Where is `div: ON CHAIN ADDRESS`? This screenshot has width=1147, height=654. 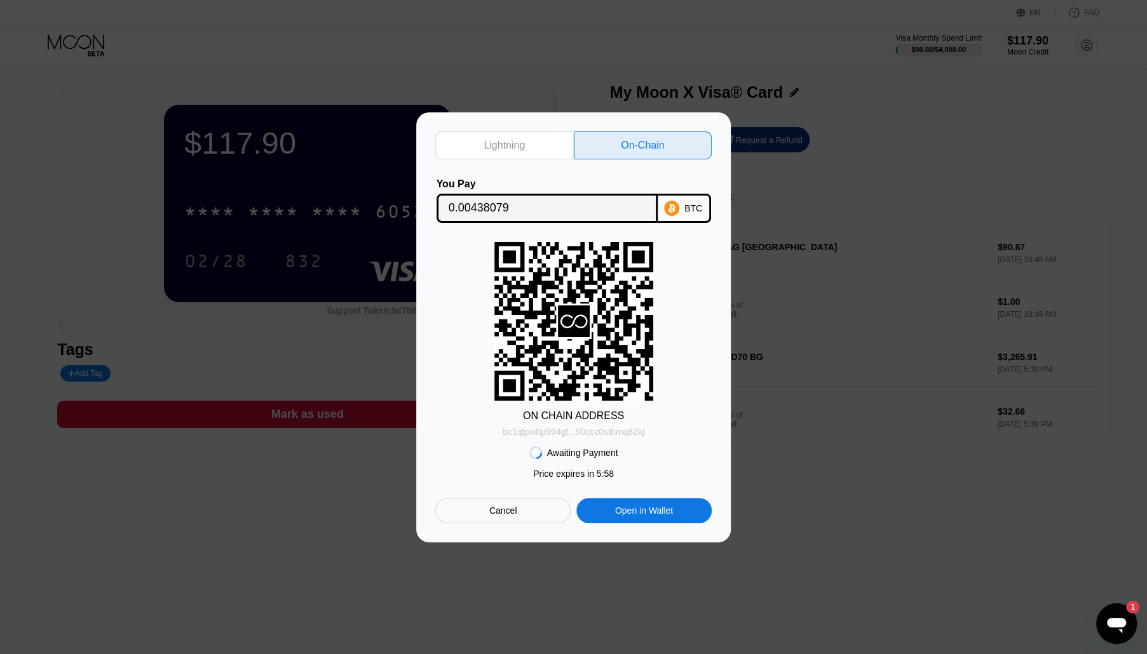
div: ON CHAIN ADDRESS is located at coordinates (573, 416).